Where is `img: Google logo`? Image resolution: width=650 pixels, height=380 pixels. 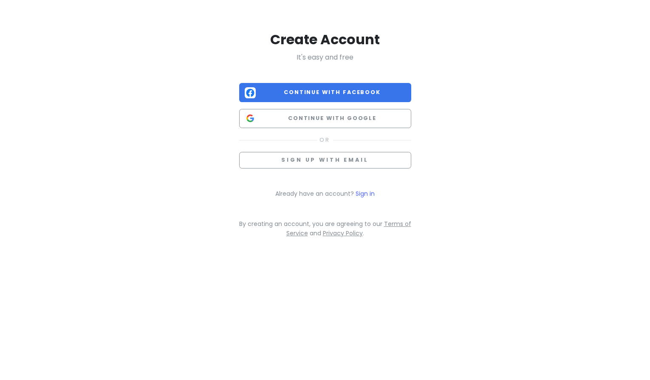
img: Google logo is located at coordinates (250, 118).